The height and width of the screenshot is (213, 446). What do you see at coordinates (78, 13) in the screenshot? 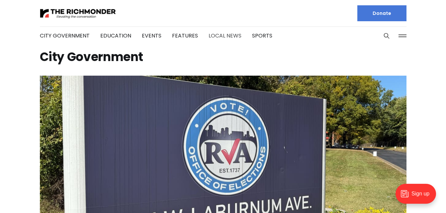
I see `img: The Richmonder` at bounding box center [78, 13].